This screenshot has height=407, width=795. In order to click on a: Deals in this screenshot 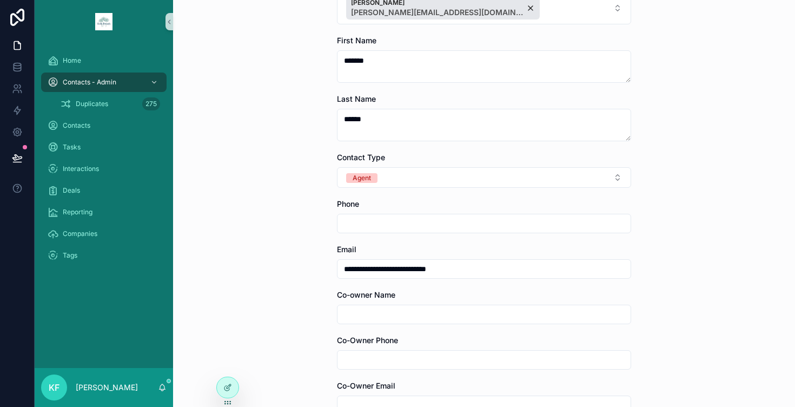, I will do `click(104, 190)`.